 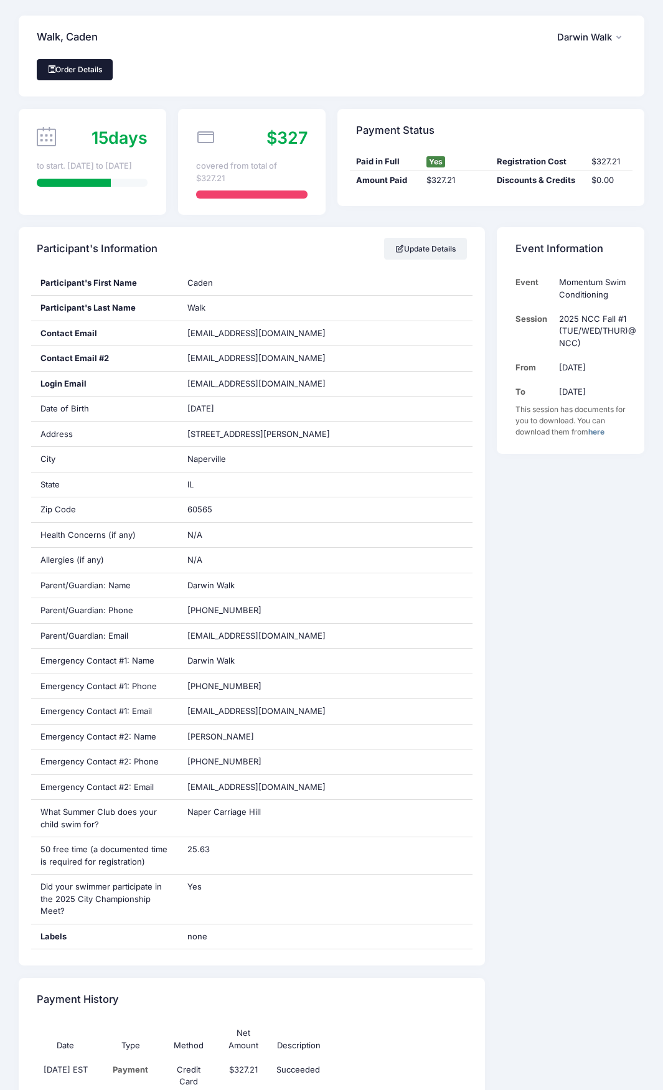 I want to click on div: Zip Code, so click(x=105, y=510).